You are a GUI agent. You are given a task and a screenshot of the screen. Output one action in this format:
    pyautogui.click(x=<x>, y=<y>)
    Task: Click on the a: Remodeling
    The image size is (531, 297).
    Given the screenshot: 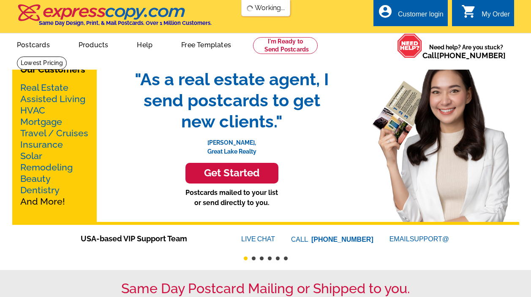 What is the action you would take?
    pyautogui.click(x=46, y=167)
    